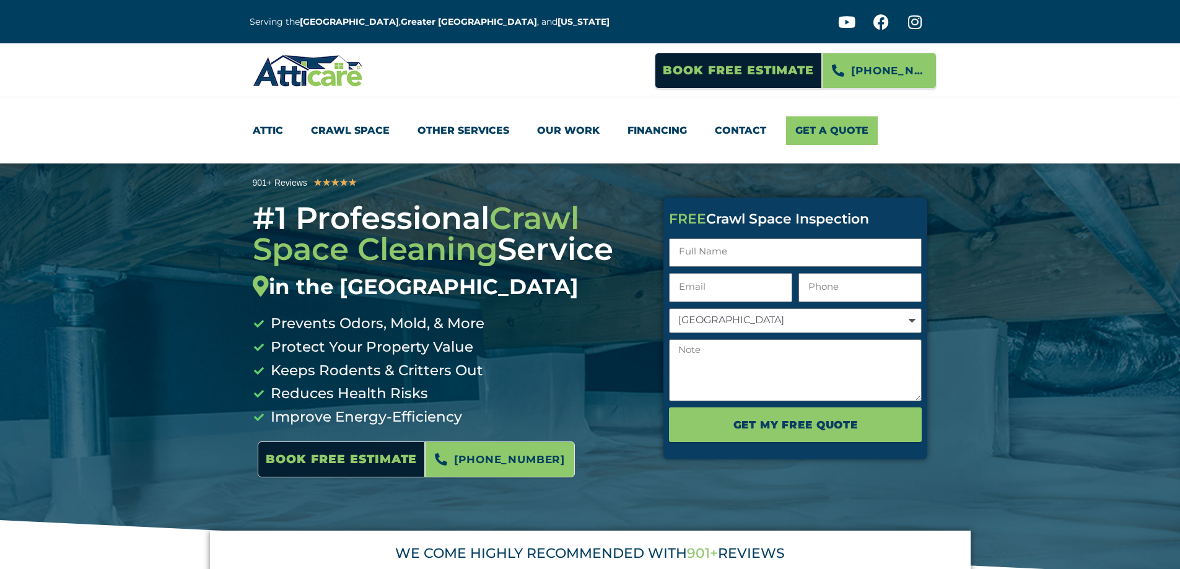 Image resolution: width=1180 pixels, height=569 pixels. Describe the element at coordinates (687, 219) in the screenshot. I see `span: FREE` at that location.